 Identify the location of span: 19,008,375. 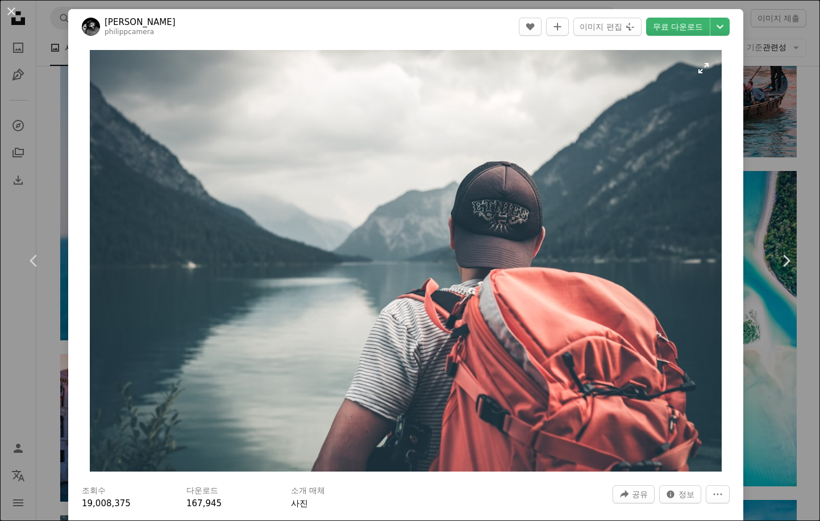
(106, 504).